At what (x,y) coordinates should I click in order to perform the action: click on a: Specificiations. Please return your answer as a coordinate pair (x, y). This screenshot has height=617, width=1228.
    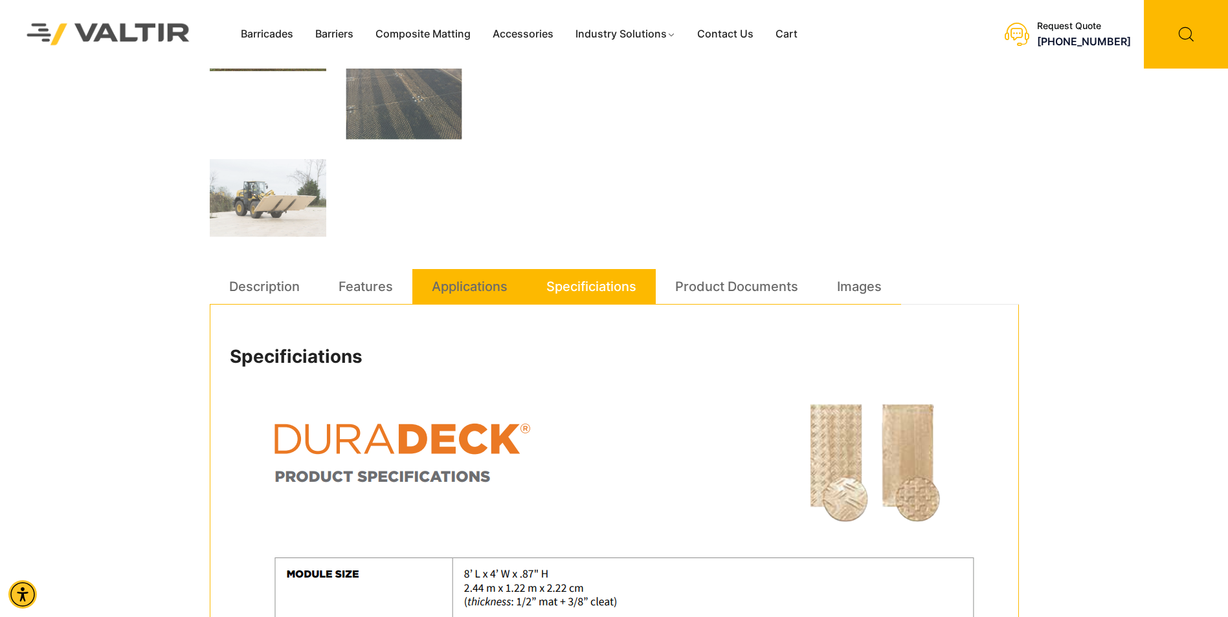
    Looking at the image, I should click on (591, 287).